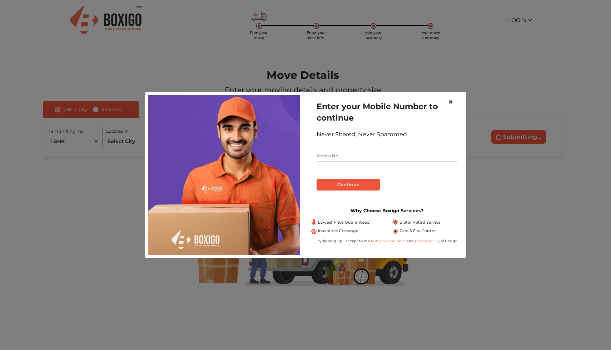 This screenshot has width=611, height=350. What do you see at coordinates (387, 156) in the screenshot?
I see `input: Mobile No` at bounding box center [387, 156].